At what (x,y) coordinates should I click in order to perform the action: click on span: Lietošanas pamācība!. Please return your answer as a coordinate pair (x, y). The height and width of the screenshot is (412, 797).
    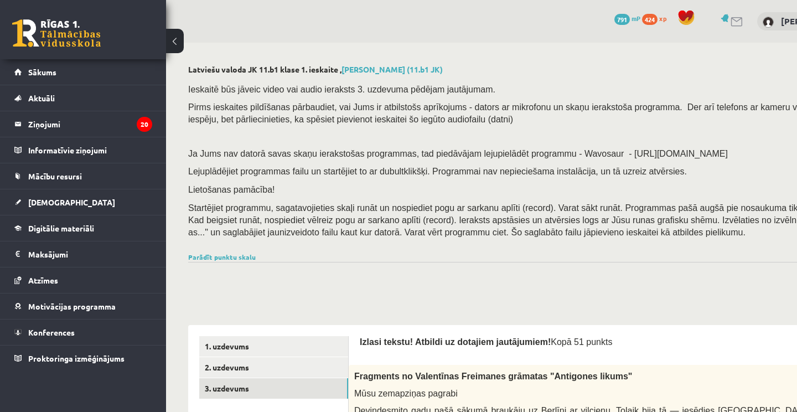
    Looking at the image, I should click on (231, 189).